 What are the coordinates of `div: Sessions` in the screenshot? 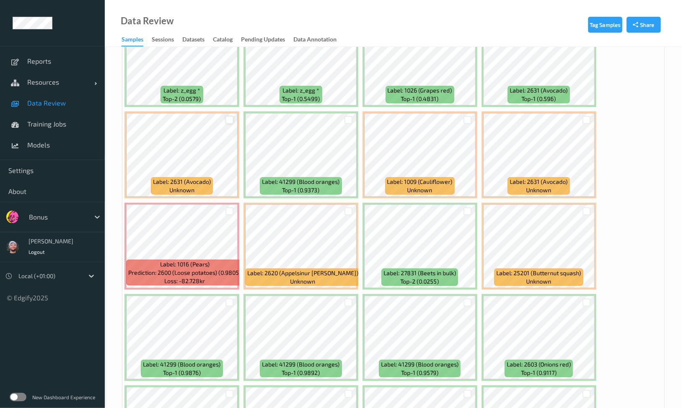 It's located at (163, 40).